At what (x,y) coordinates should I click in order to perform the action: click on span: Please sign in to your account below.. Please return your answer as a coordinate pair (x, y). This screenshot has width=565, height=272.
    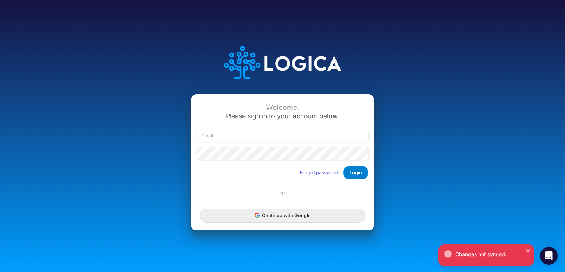
    Looking at the image, I should click on (283, 116).